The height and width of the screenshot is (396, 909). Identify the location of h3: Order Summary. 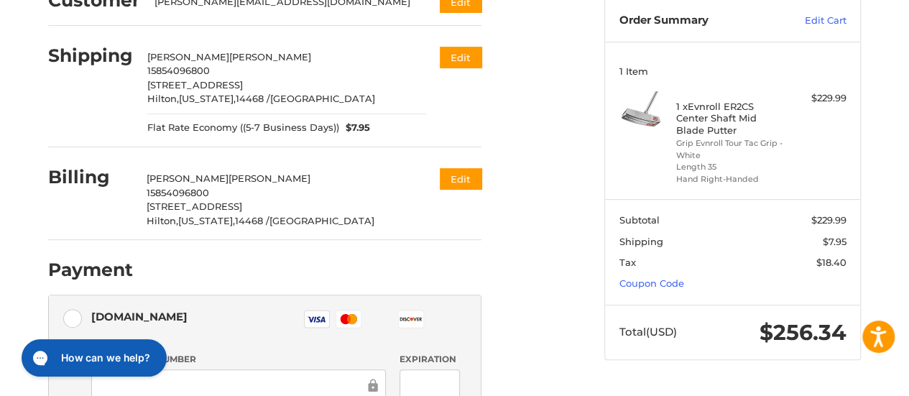
(696, 21).